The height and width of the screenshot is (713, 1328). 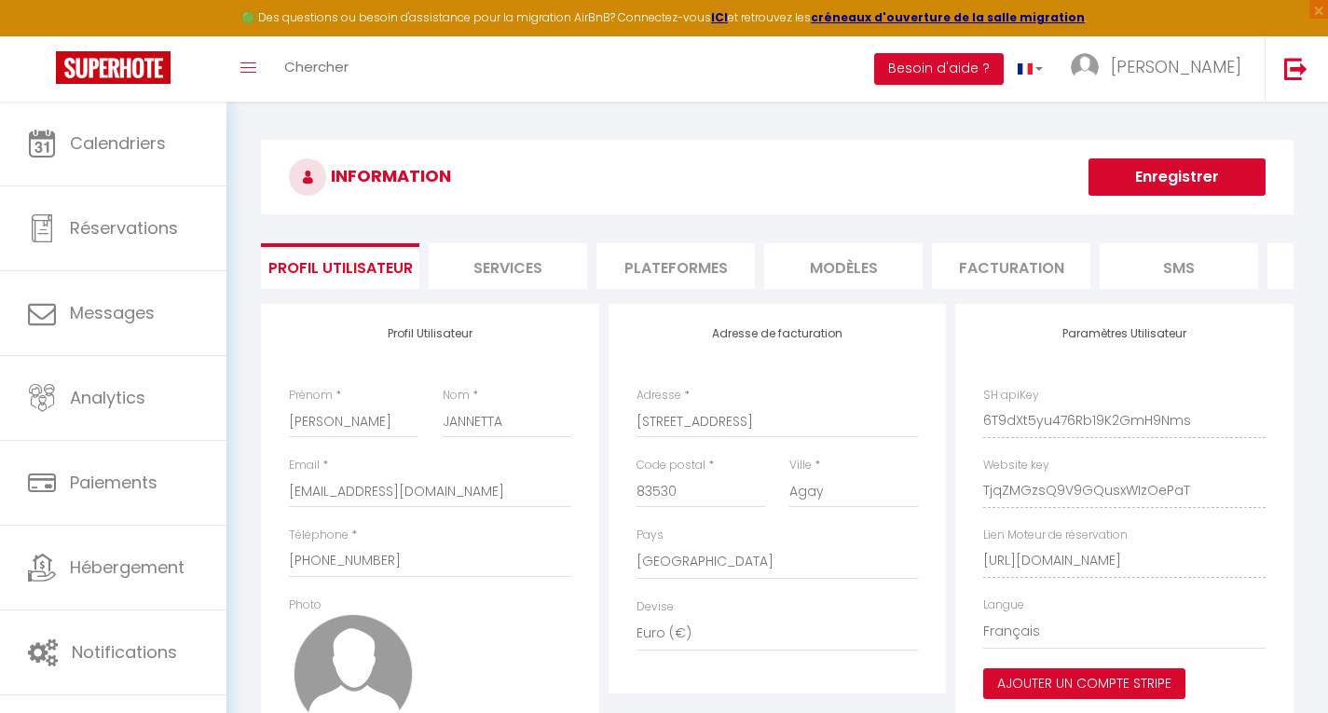 I want to click on span: Paiements, so click(x=114, y=482).